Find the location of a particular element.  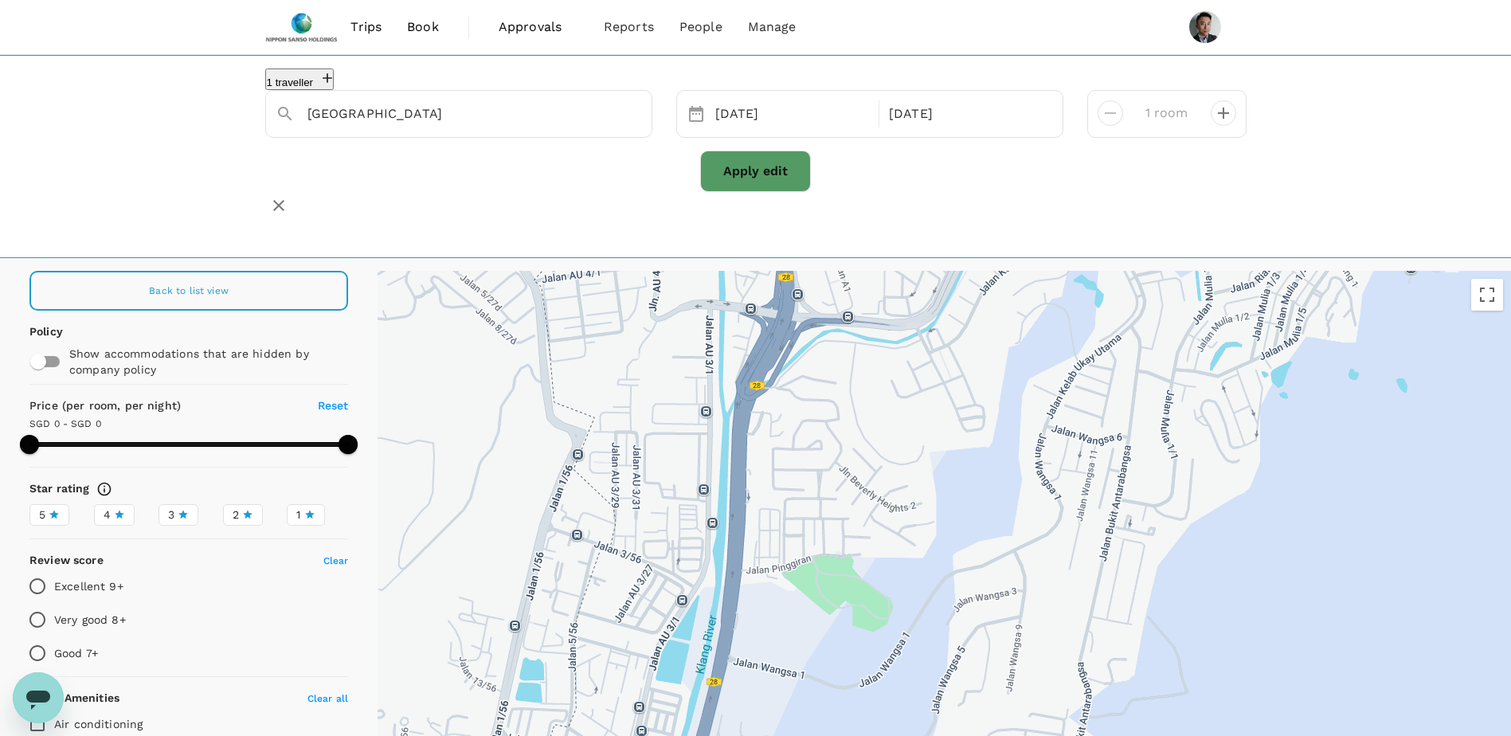

img: Hong Yiap Anthony Ong is located at coordinates (1205, 27).